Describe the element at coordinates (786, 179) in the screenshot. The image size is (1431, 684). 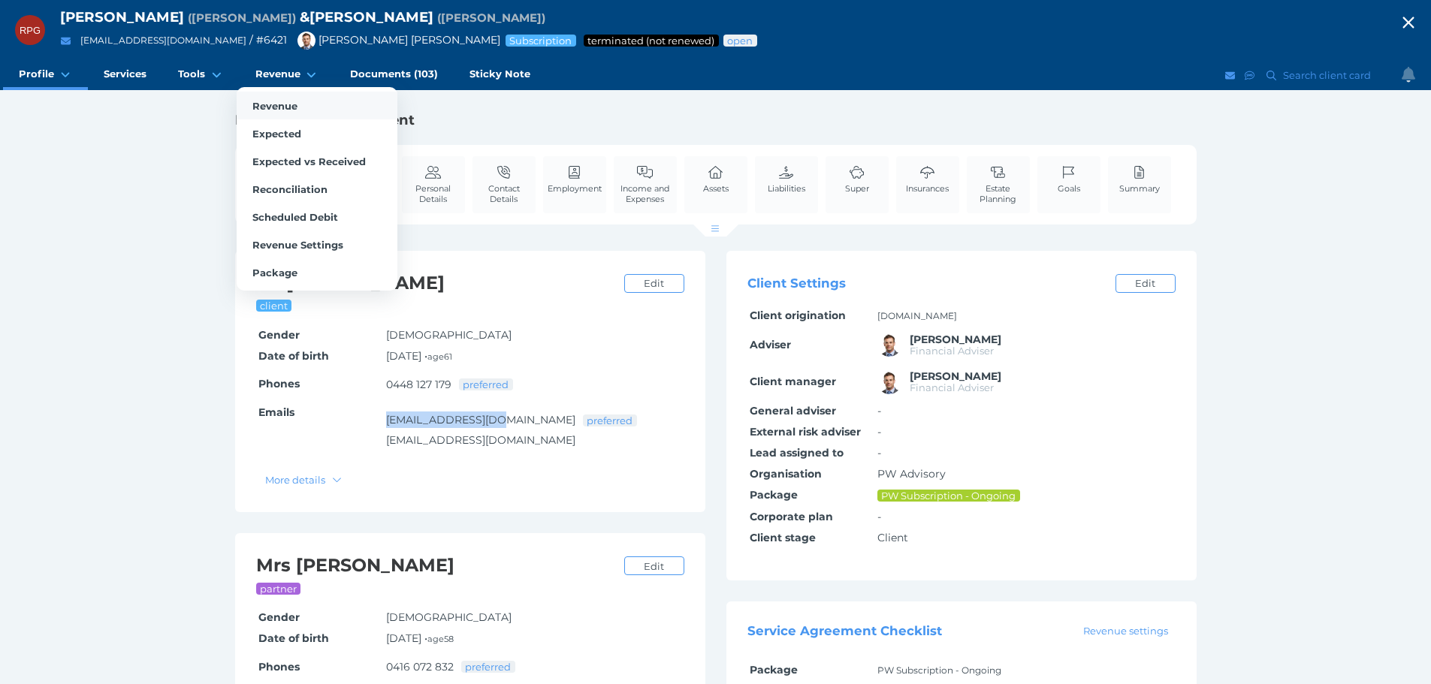
I see `a: Liabilities` at that location.